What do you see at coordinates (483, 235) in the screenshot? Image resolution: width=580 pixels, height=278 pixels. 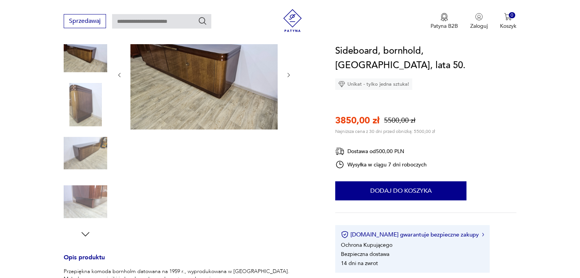 I see `img: Ikona strzałki w prawo` at bounding box center [483, 235].